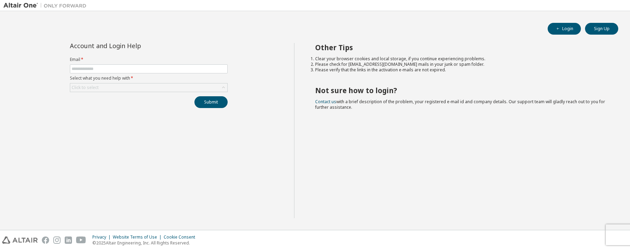  I want to click on div: Cookie Consent, so click(181, 237).